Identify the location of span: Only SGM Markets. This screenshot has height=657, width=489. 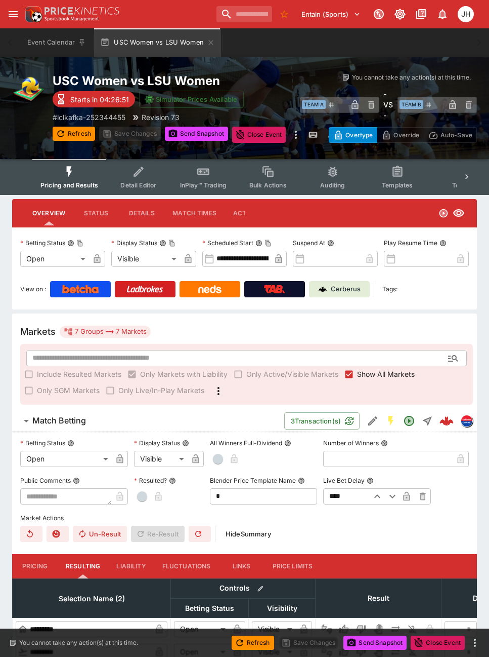
(68, 390).